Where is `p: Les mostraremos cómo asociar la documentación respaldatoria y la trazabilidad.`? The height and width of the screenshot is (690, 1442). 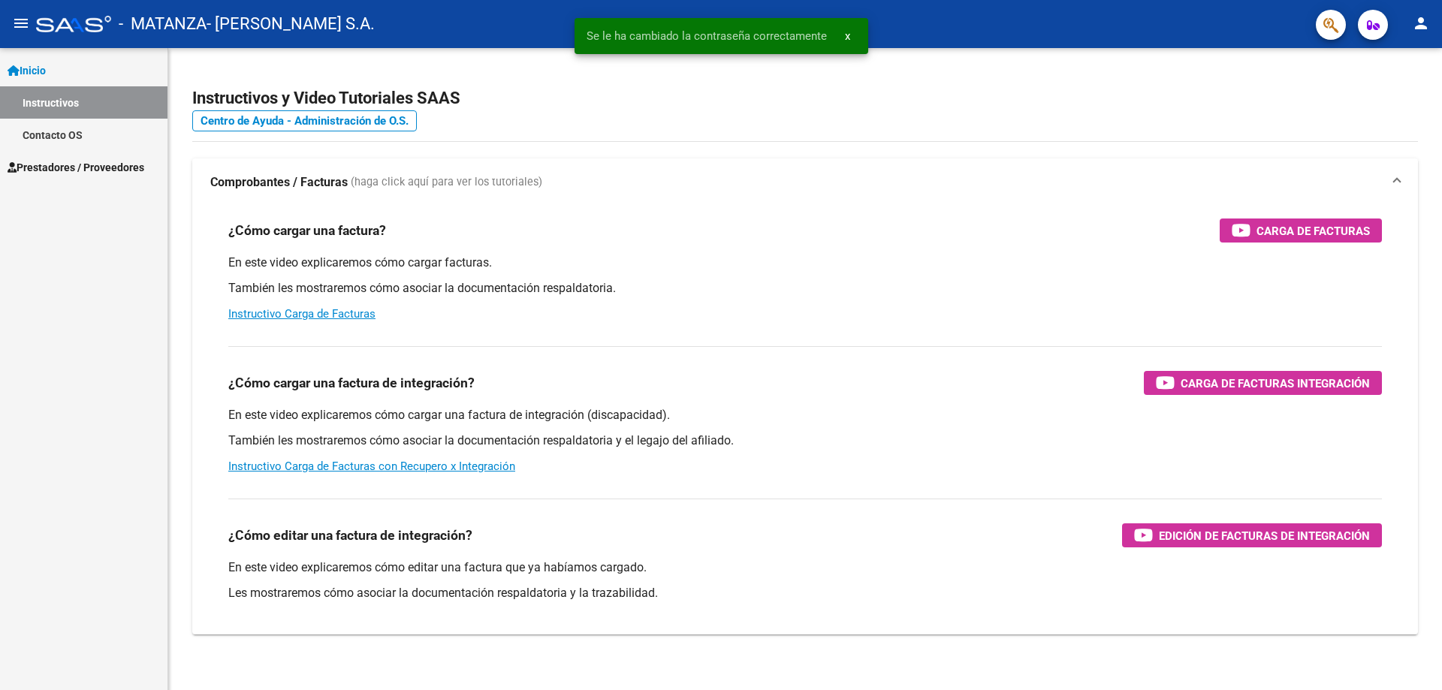
p: Les mostraremos cómo asociar la documentación respaldatoria y la trazabilidad. is located at coordinates (805, 593).